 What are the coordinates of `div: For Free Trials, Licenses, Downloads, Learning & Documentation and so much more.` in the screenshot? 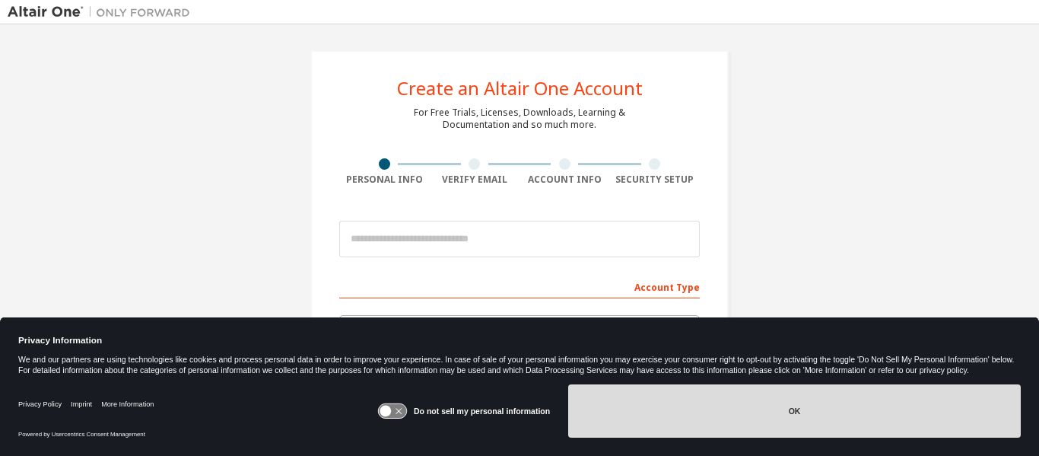 It's located at (520, 119).